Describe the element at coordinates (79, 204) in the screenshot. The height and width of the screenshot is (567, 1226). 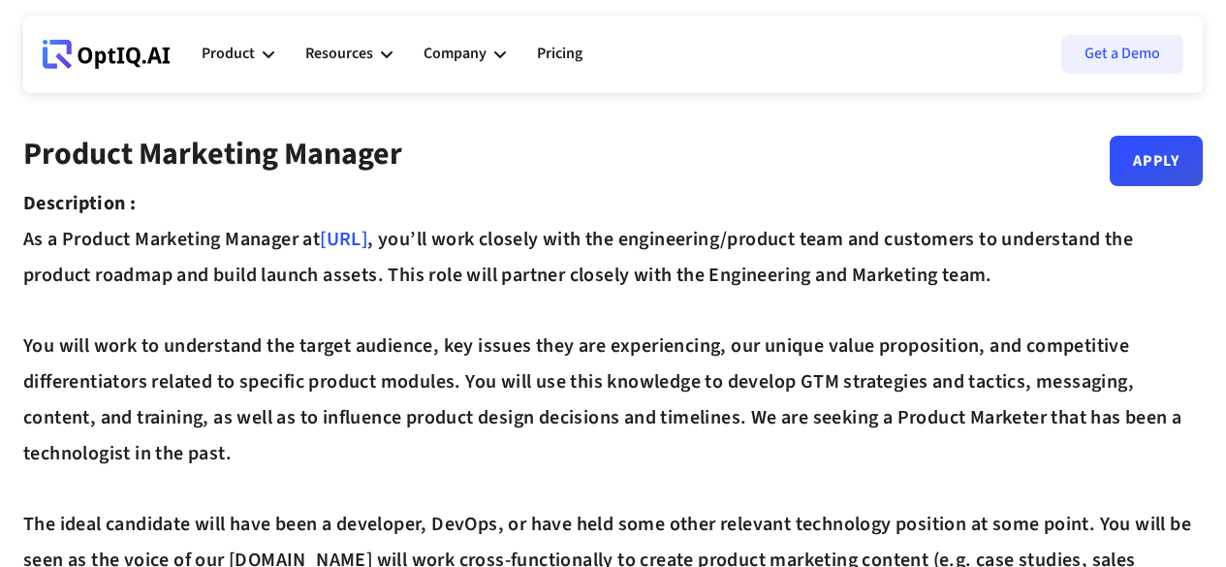
I see `strong: Description :` at that location.